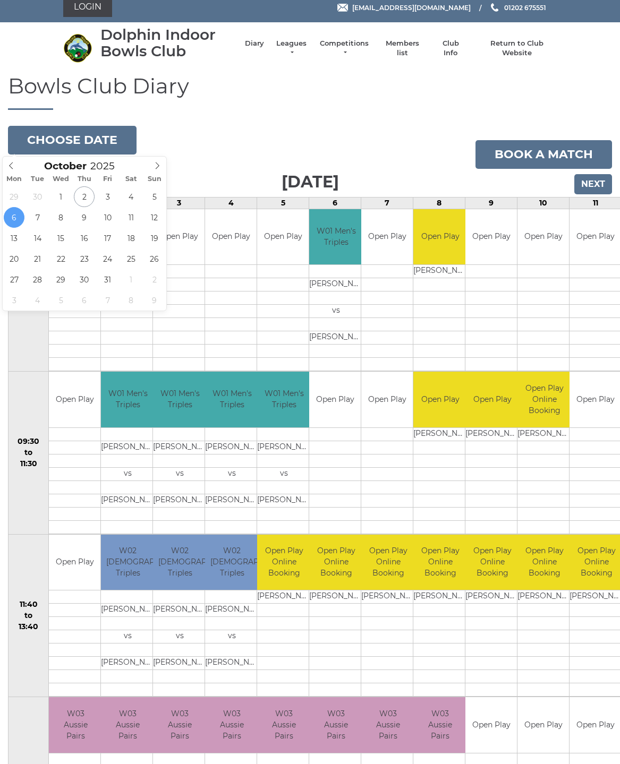 The width and height of the screenshot is (620, 764). What do you see at coordinates (131, 279) in the screenshot?
I see `span: November 1, 2025` at bounding box center [131, 279].